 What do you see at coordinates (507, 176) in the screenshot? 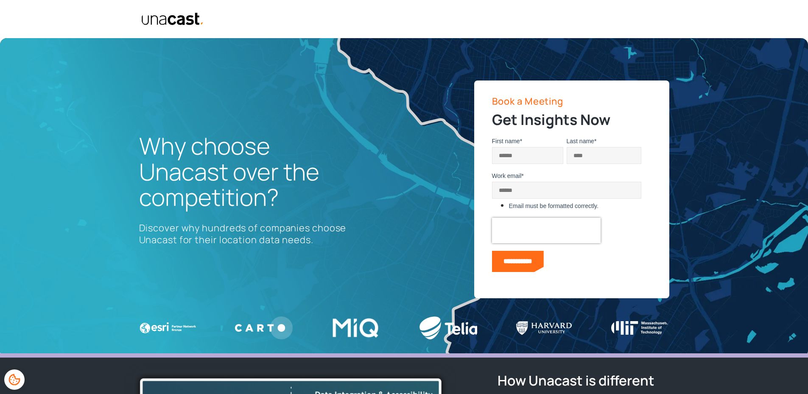
I see `span: Work email` at bounding box center [507, 176].